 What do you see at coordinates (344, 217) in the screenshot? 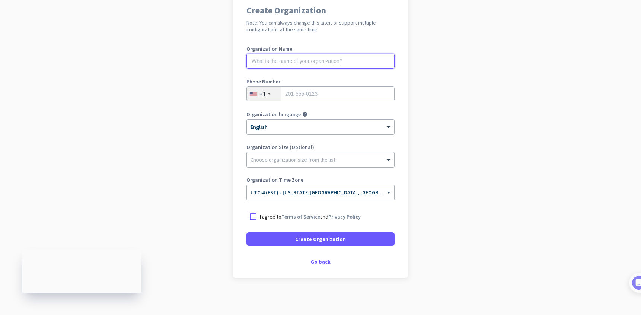
I see `a: Privacy Policy` at bounding box center [344, 217].